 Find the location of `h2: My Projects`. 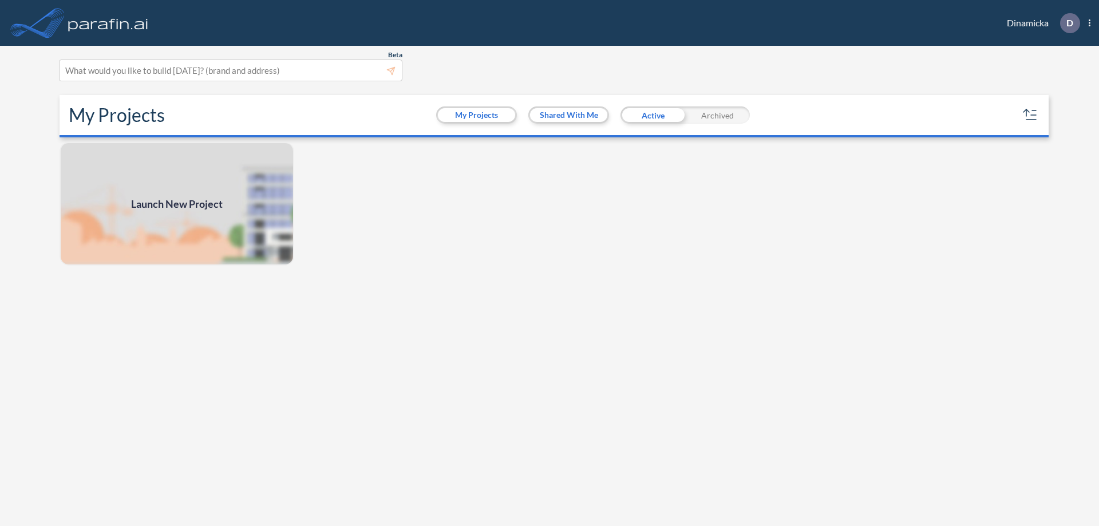

h2: My Projects is located at coordinates (117, 115).